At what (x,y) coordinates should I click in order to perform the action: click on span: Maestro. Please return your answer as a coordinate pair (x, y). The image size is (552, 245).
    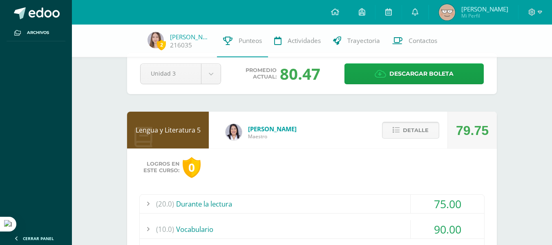
    Looking at the image, I should click on (272, 136).